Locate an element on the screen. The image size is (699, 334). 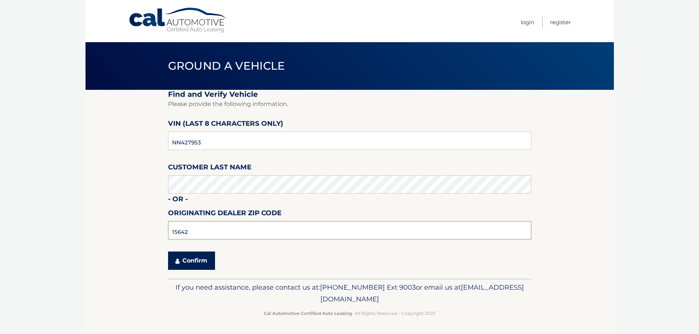
span: Ground a Vehicle is located at coordinates (226, 66).